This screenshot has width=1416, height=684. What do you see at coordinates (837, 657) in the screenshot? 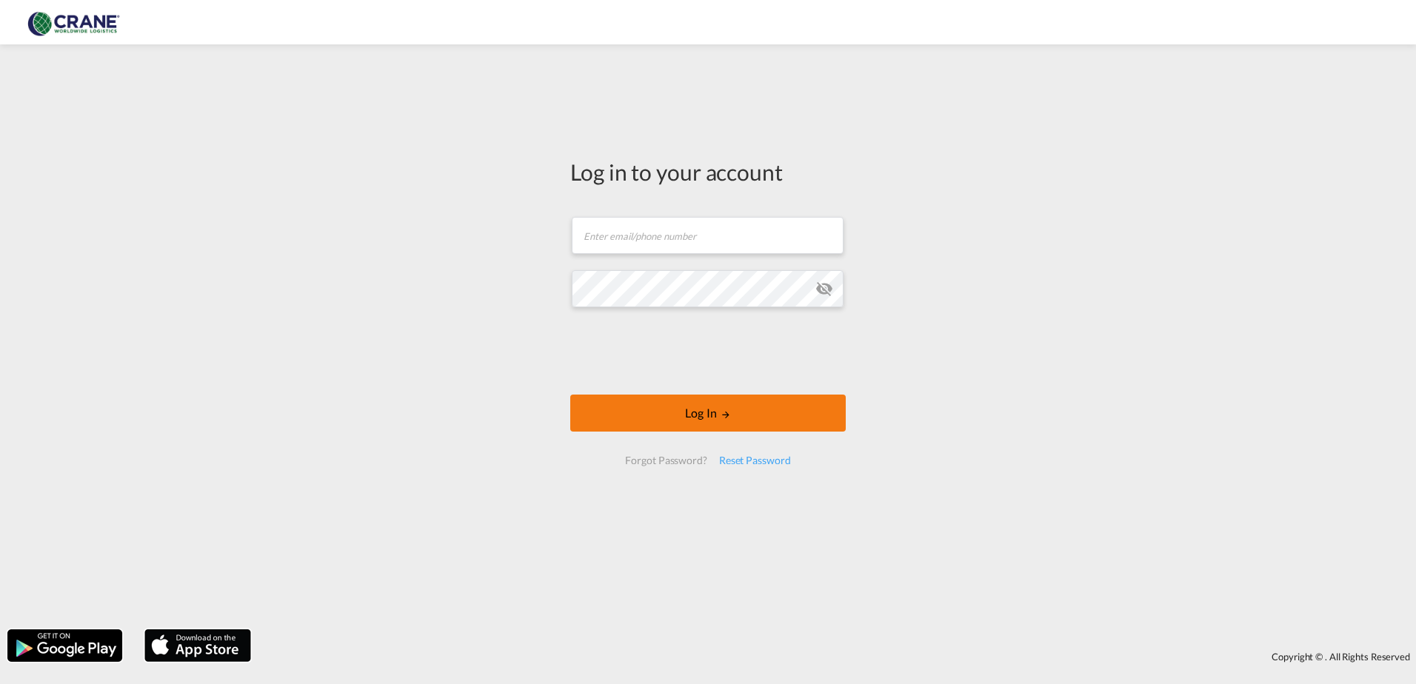
I see `div: Copyright © . All Rights Reserved` at bounding box center [837, 657].